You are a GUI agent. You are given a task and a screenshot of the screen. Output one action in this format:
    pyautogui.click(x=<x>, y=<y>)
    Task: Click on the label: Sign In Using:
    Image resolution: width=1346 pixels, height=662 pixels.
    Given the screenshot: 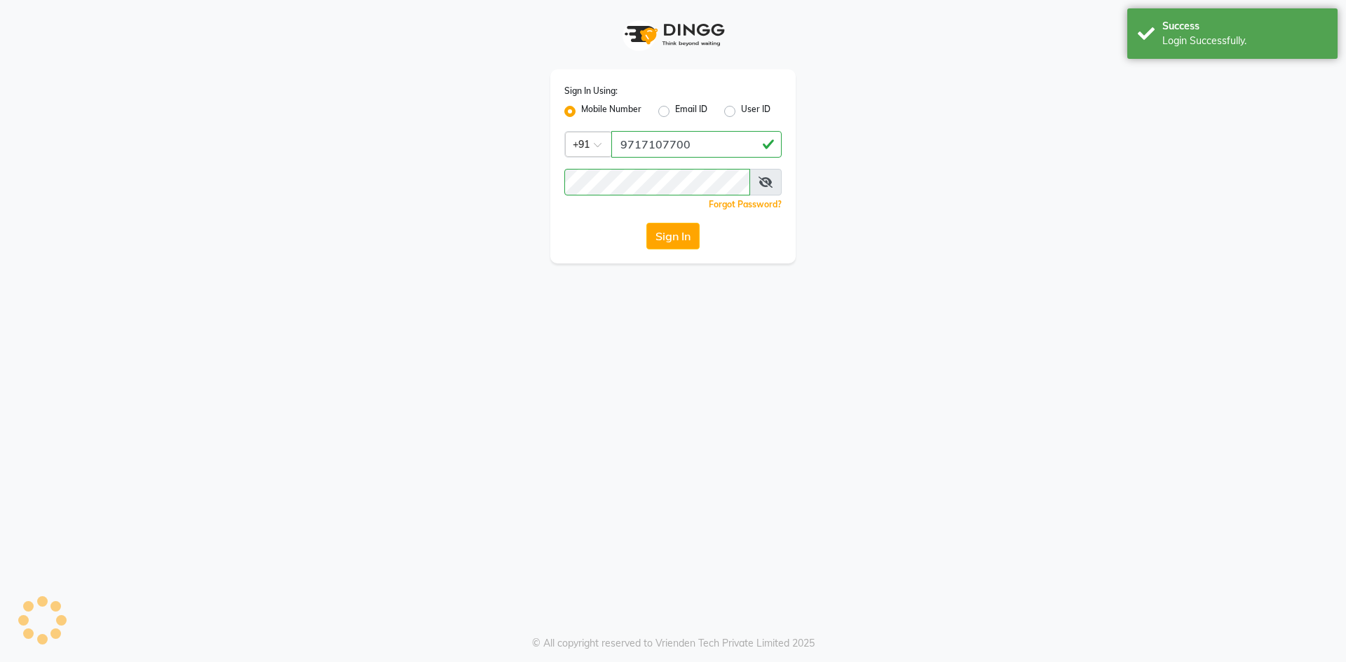 What is the action you would take?
    pyautogui.click(x=591, y=91)
    